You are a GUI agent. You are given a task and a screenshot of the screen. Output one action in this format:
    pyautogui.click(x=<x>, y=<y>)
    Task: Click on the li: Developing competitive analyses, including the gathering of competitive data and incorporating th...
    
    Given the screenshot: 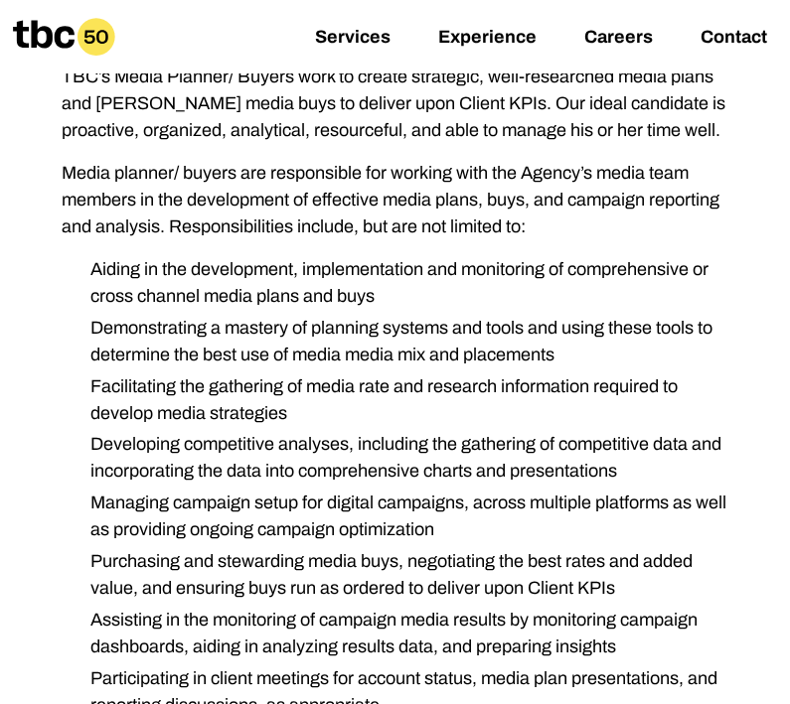 What is the action you would take?
    pyautogui.click(x=401, y=458)
    